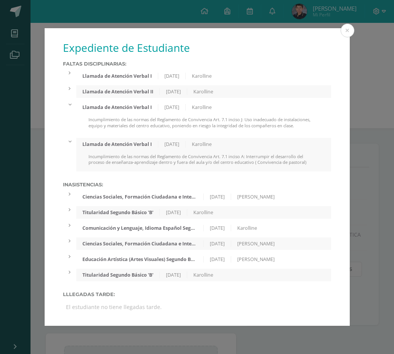  I want to click on h1: Expediente de Estudiante, so click(197, 48).